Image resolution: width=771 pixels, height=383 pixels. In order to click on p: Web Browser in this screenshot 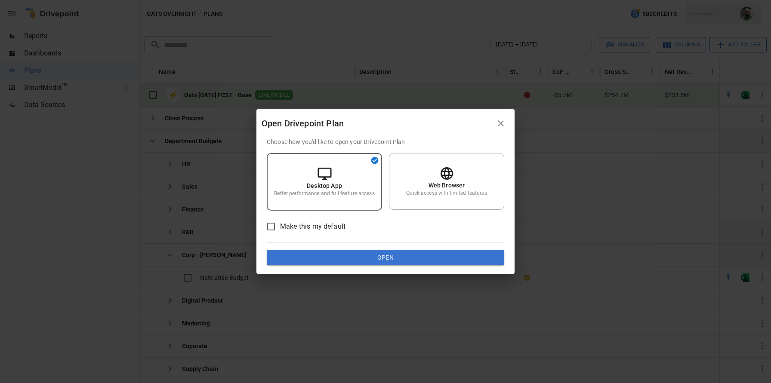, I will do `click(447, 185)`.